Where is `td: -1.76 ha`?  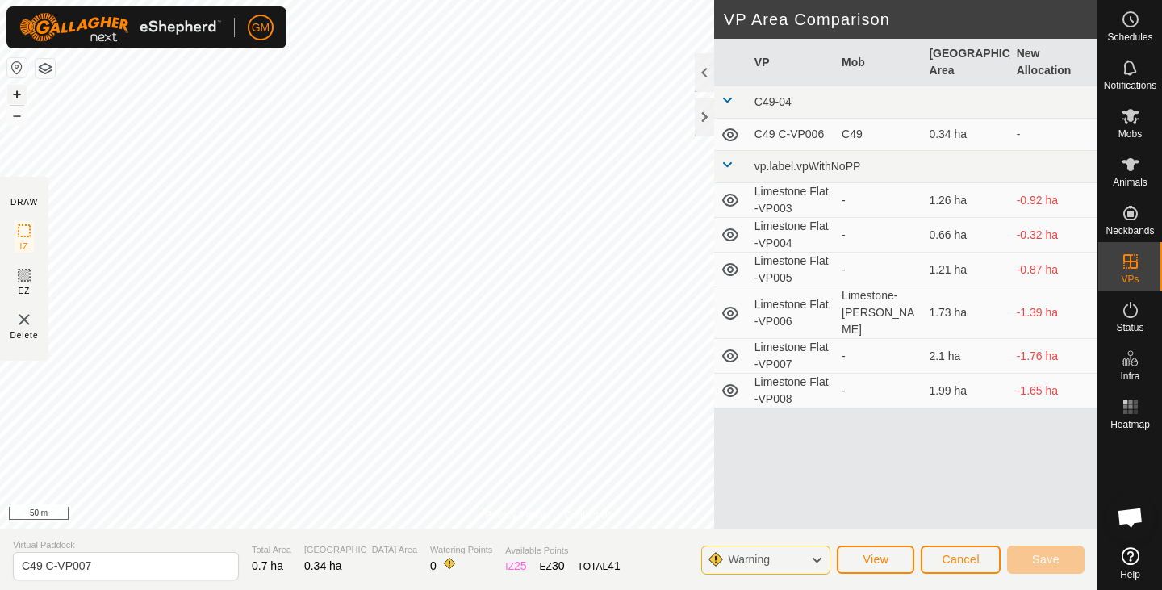 td: -1.76 ha is located at coordinates (1054, 356).